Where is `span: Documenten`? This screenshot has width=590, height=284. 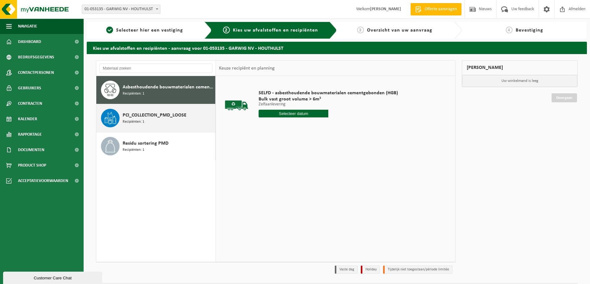 span: Documenten is located at coordinates (31, 150).